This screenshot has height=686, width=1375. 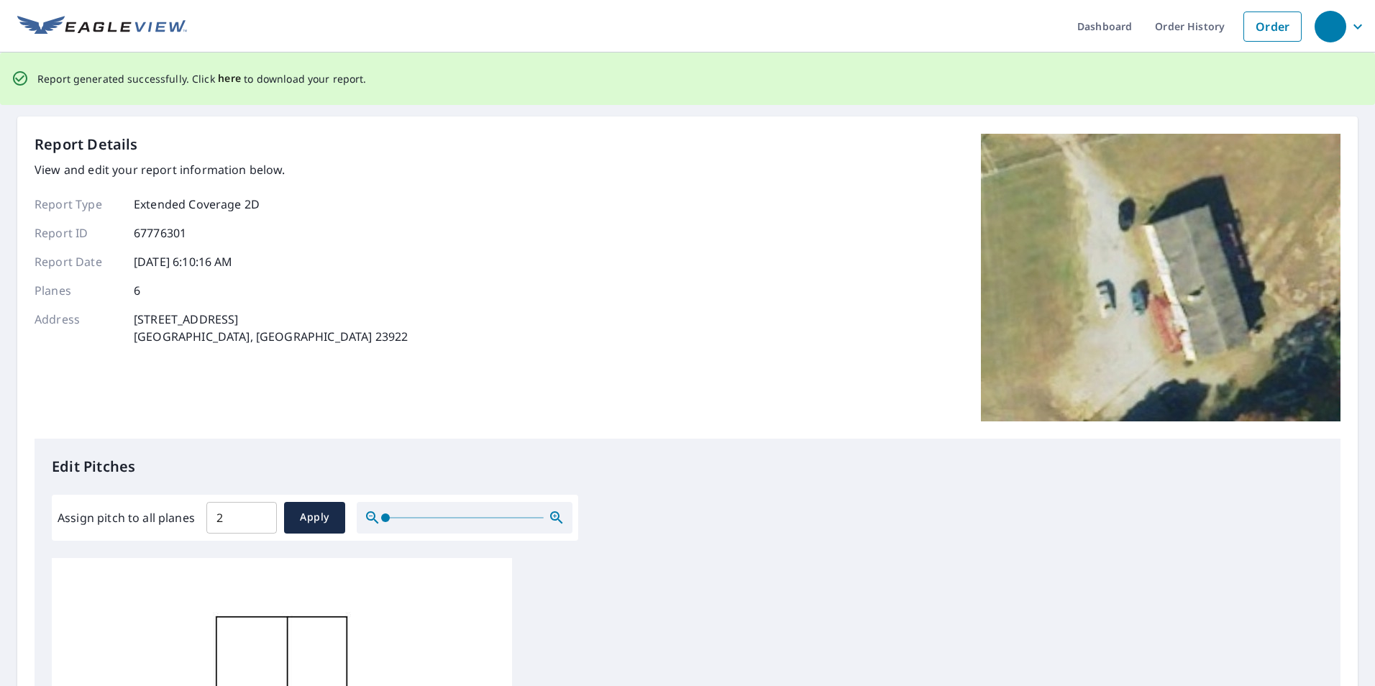 What do you see at coordinates (78, 262) in the screenshot?
I see `p: Report Date` at bounding box center [78, 262].